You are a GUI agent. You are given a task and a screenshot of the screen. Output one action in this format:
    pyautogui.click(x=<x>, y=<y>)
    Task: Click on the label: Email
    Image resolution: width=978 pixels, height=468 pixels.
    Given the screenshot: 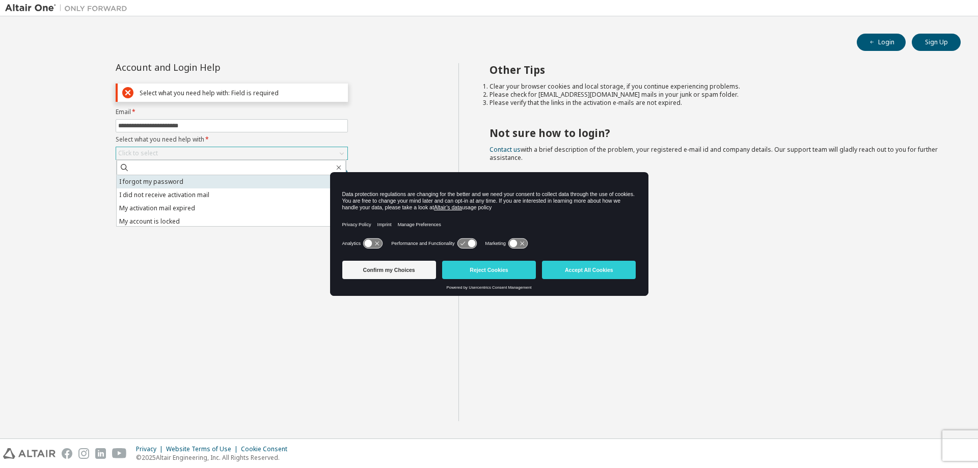 What is the action you would take?
    pyautogui.click(x=232, y=112)
    